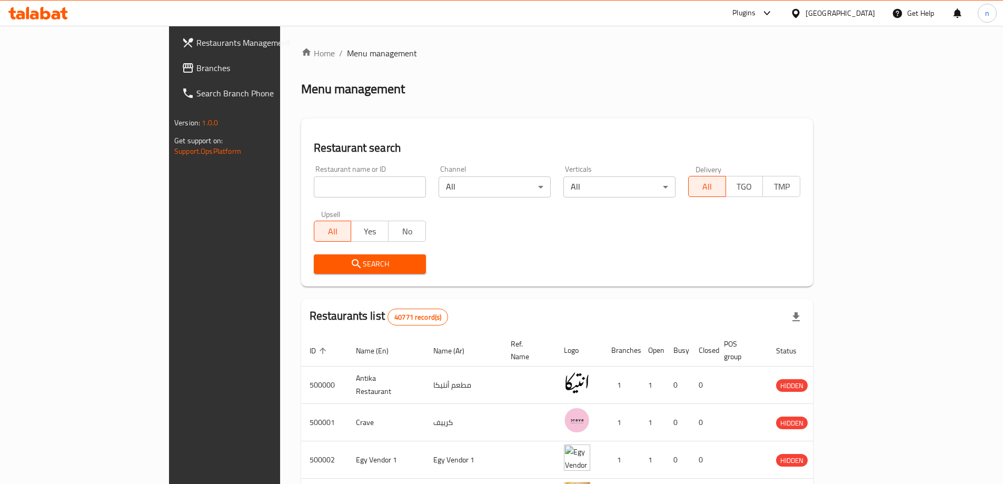  I want to click on label: Upsell, so click(331, 214).